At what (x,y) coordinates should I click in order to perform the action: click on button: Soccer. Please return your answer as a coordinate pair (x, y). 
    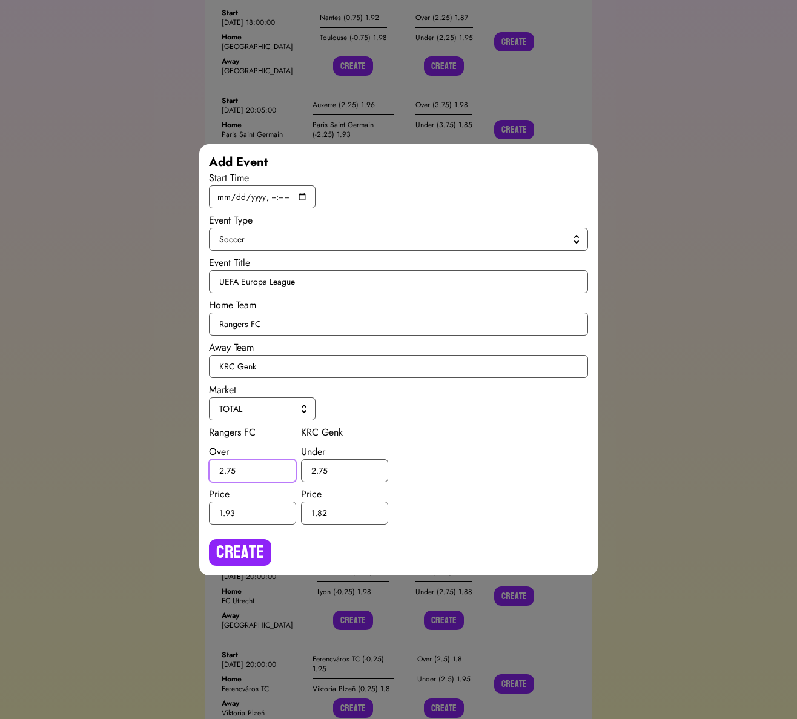
    Looking at the image, I should click on (399, 239).